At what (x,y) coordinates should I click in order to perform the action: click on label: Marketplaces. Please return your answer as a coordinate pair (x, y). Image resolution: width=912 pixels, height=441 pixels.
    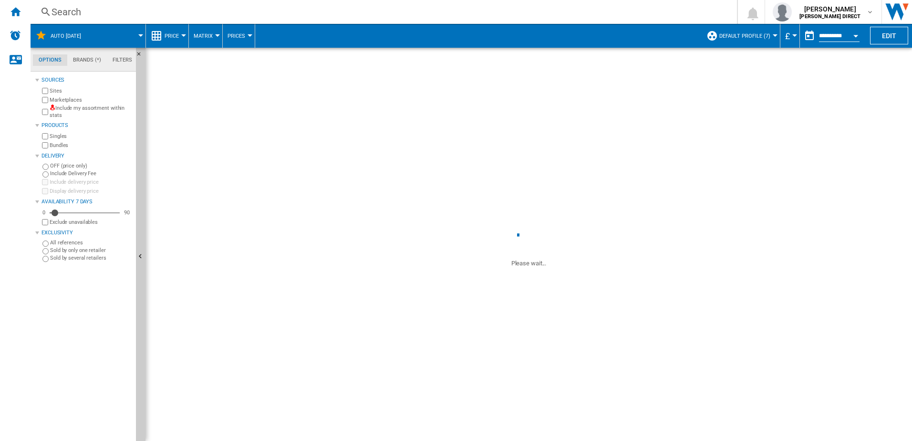
    Looking at the image, I should click on (91, 100).